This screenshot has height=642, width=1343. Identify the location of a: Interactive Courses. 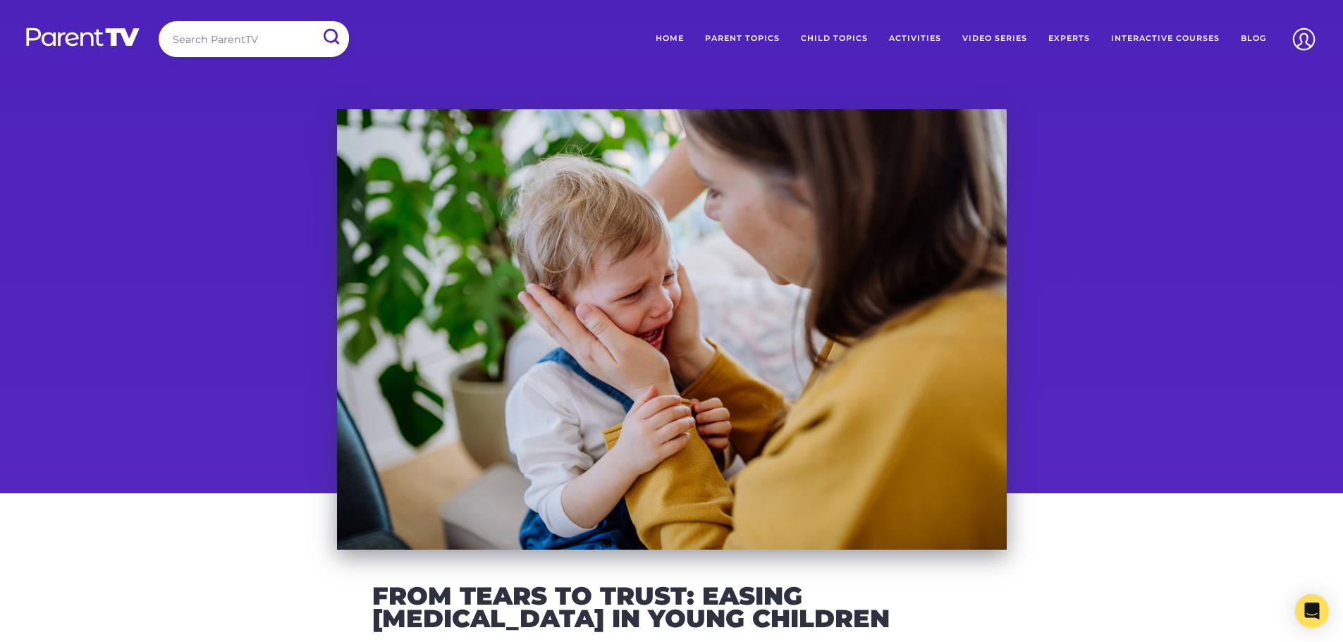
(1166, 39).